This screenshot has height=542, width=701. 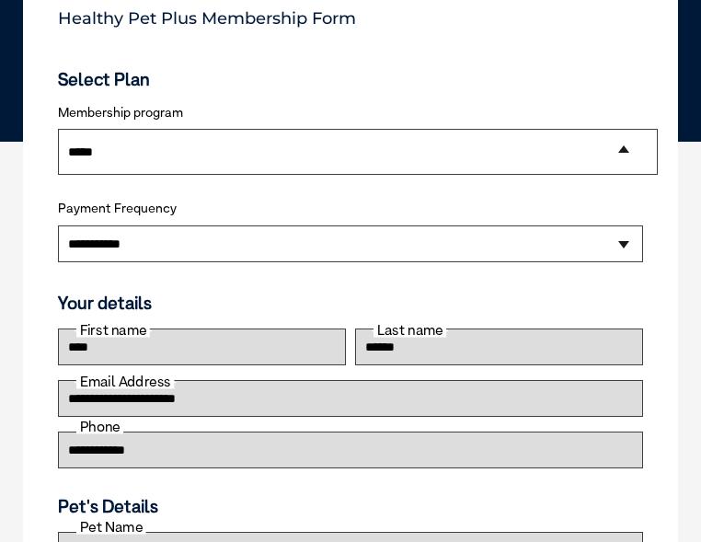 What do you see at coordinates (351, 506) in the screenshot?
I see `h3: Pet's Details` at bounding box center [351, 506].